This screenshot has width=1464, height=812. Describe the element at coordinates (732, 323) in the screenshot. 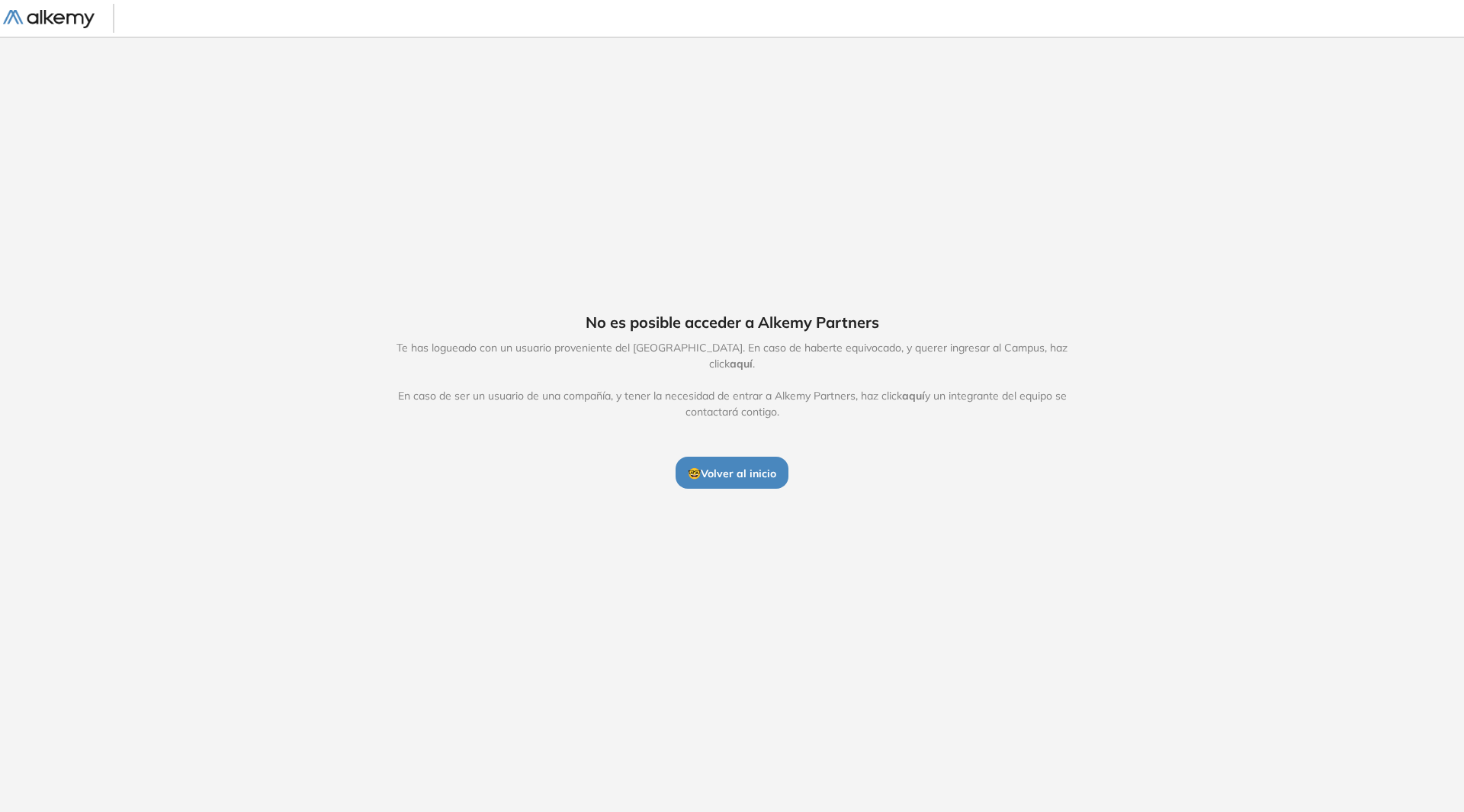

I see `span: No es posible acceder a Alkemy Partners` at that location.